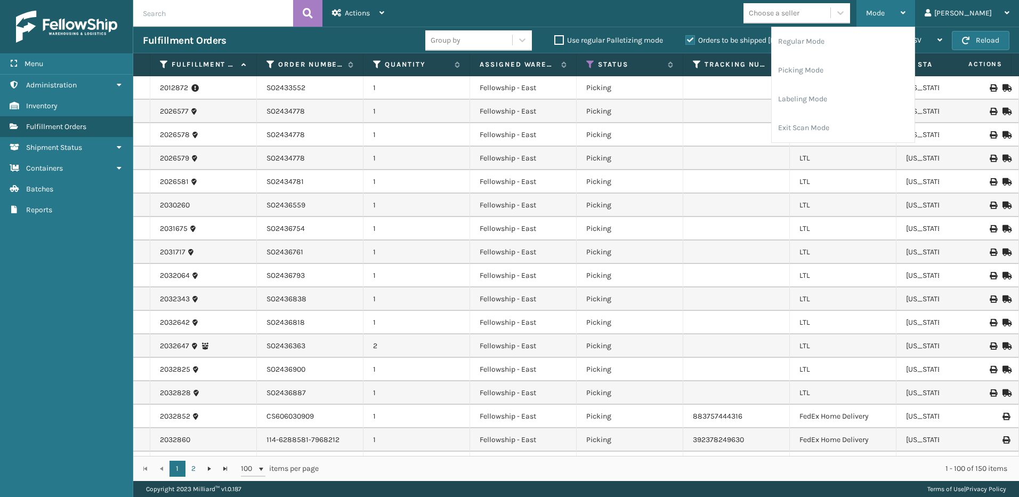 This screenshot has height=497, width=1019. Describe the element at coordinates (310, 463) in the screenshot. I see `td: 112-0674062-5316261` at that location.